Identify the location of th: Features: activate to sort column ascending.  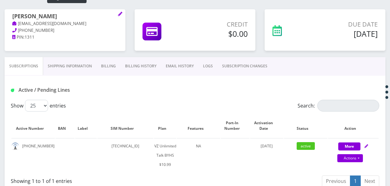
(199, 126).